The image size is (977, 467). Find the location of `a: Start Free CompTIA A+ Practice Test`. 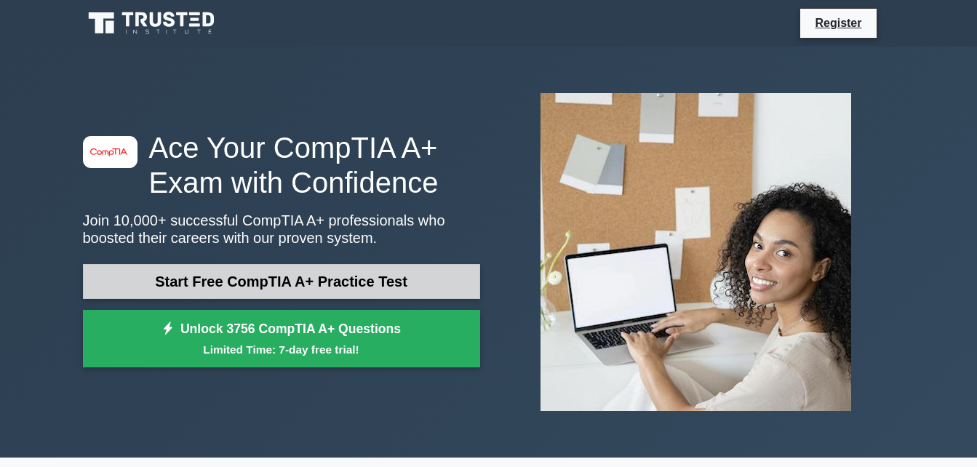

a: Start Free CompTIA A+ Practice Test is located at coordinates (282, 282).